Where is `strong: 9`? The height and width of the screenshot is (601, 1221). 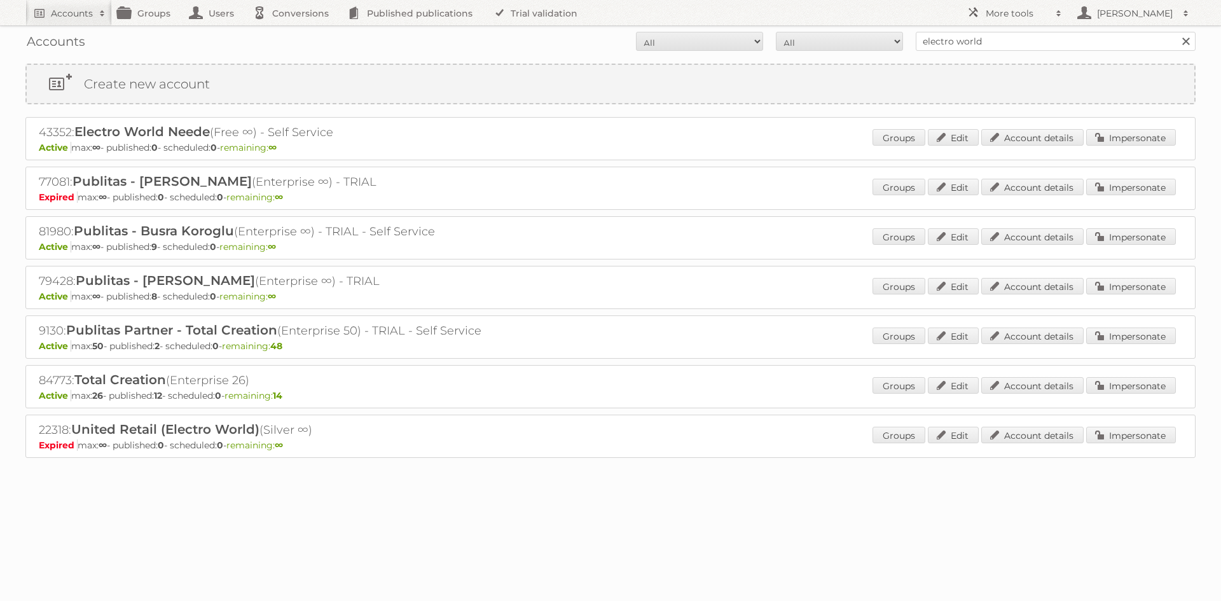
strong: 9 is located at coordinates (154, 247).